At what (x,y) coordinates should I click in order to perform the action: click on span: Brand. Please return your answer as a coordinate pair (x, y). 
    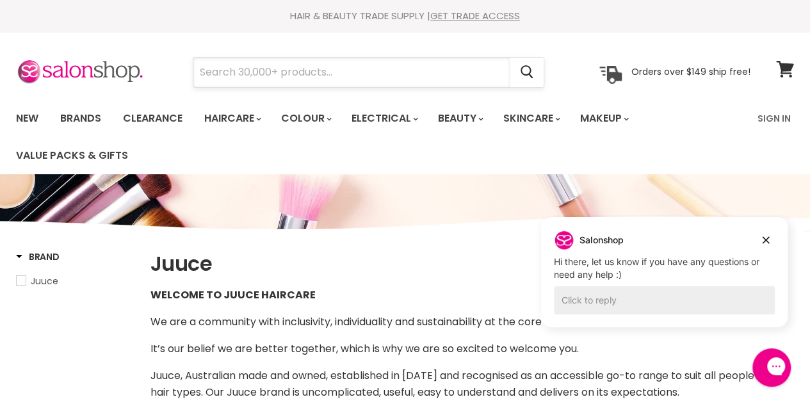
    Looking at the image, I should click on (38, 257).